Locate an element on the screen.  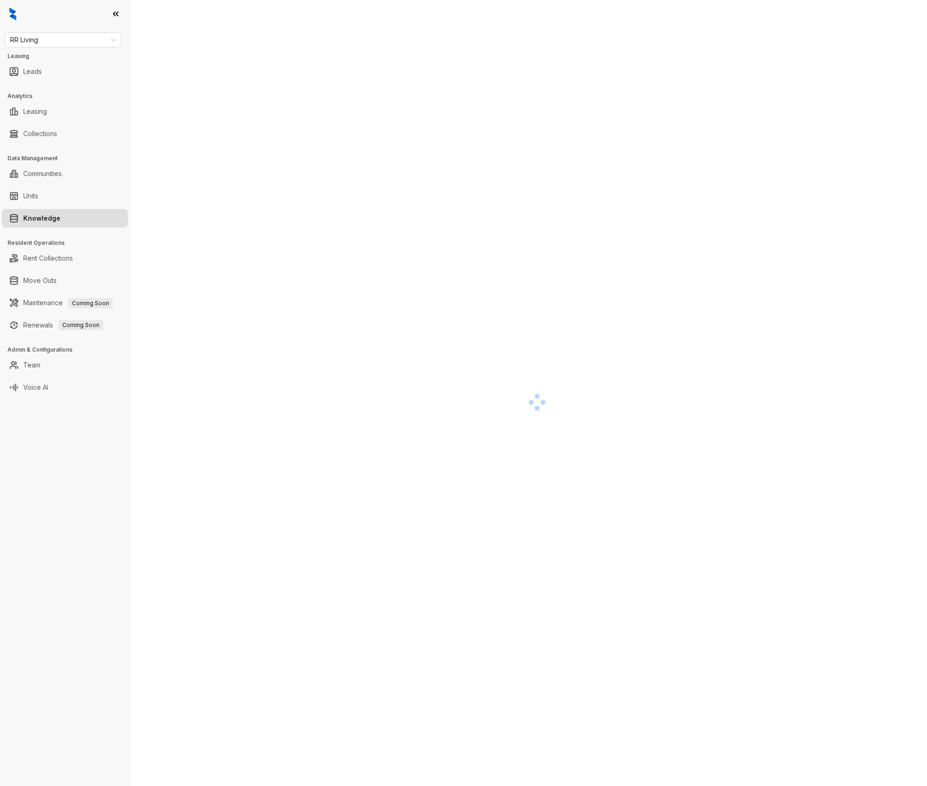
span: RR Living is located at coordinates (63, 40).